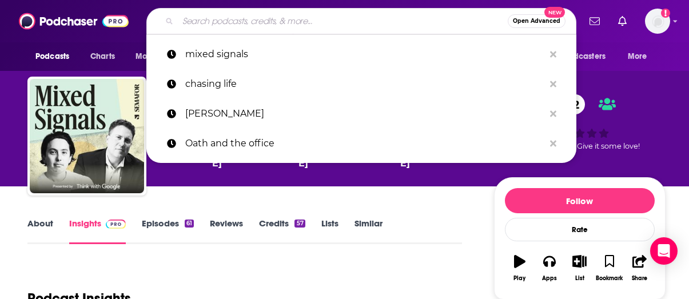  Describe the element at coordinates (550, 268) in the screenshot. I see `button: Apps` at that location.